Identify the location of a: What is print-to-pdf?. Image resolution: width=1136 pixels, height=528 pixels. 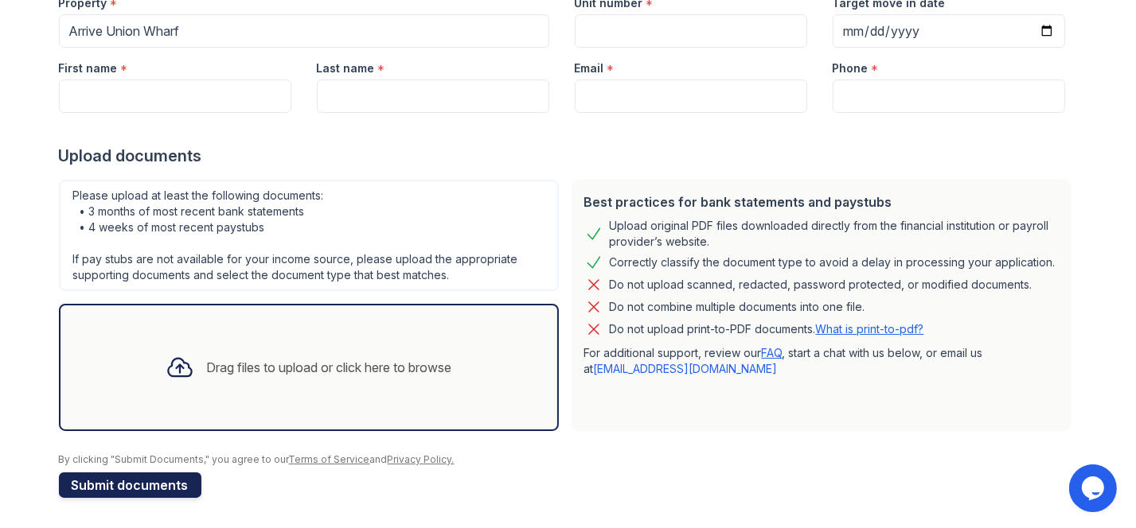
(870, 329).